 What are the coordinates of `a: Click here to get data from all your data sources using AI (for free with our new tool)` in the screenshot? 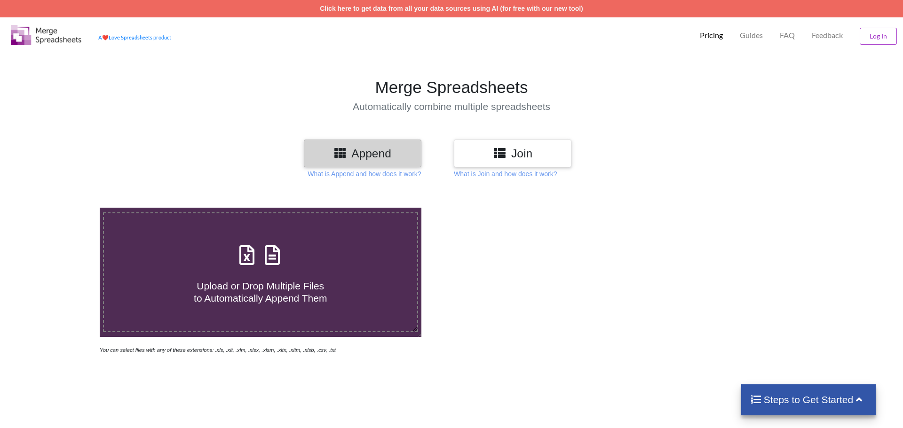 It's located at (451, 8).